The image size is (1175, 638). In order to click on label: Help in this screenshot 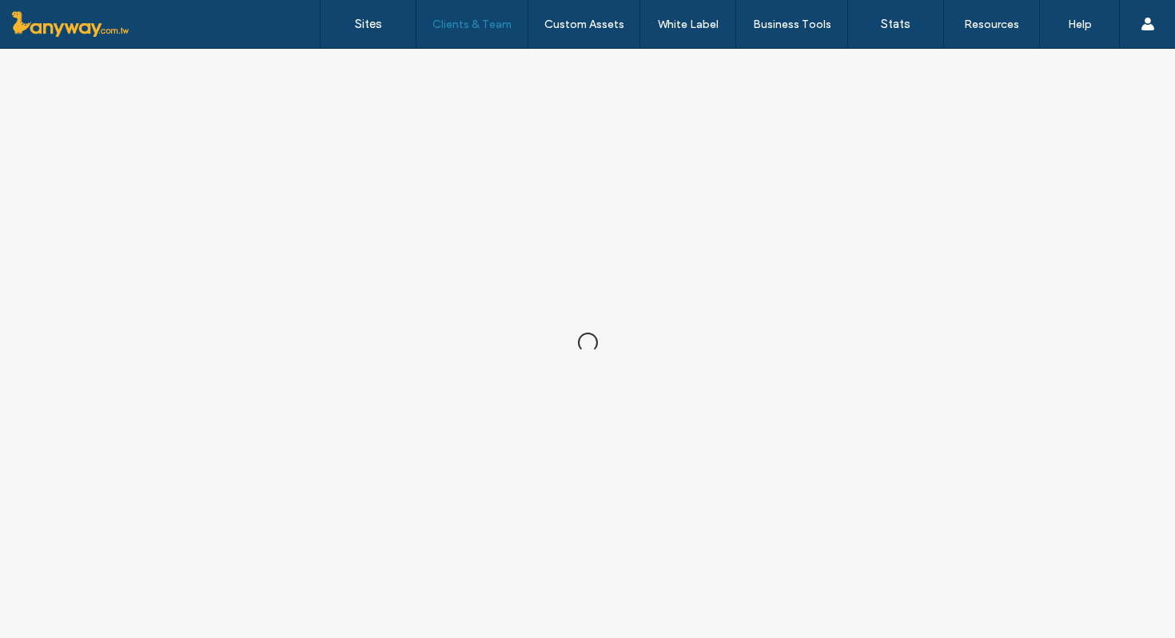, I will do `click(1080, 24)`.